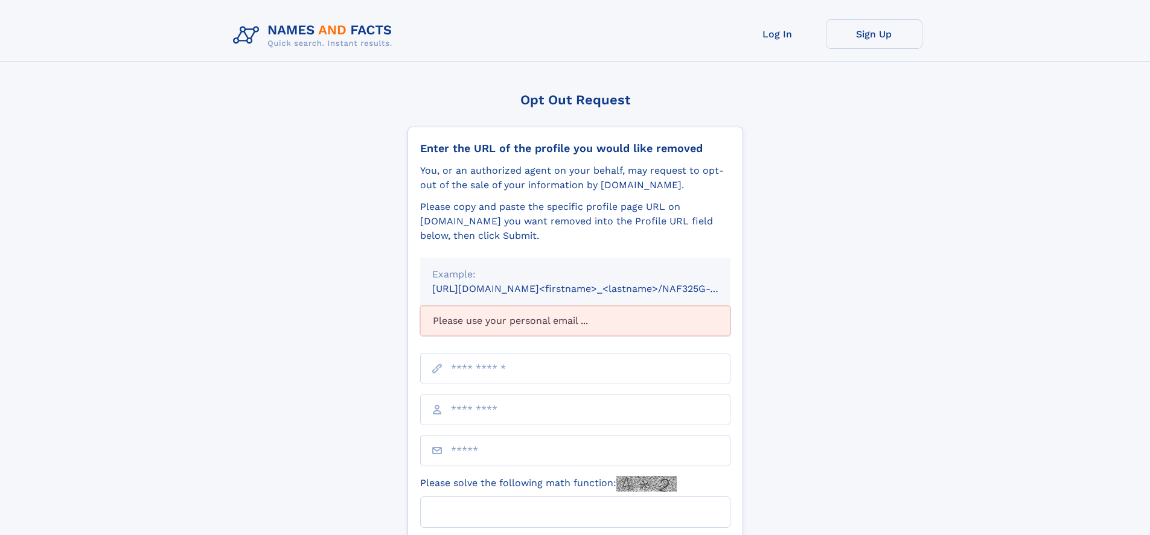 Image resolution: width=1150 pixels, height=535 pixels. I want to click on div: Please use your personal email ..., so click(575, 321).